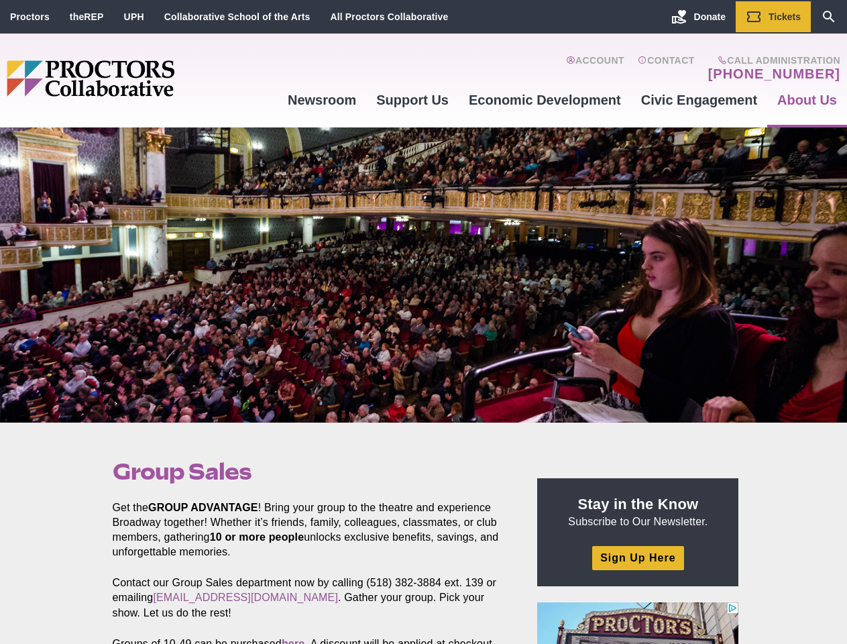 The height and width of the screenshot is (644, 847). I want to click on a: Economic Development, so click(545, 100).